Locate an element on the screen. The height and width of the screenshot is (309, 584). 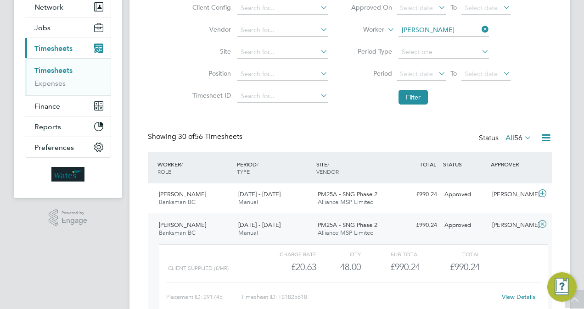
span: 56 is located at coordinates (518, 138).